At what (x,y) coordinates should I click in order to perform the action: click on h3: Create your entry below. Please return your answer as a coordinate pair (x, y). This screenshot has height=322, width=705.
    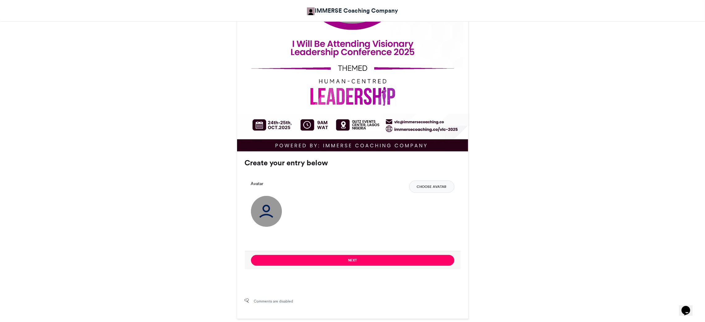
    Looking at the image, I should click on (353, 163).